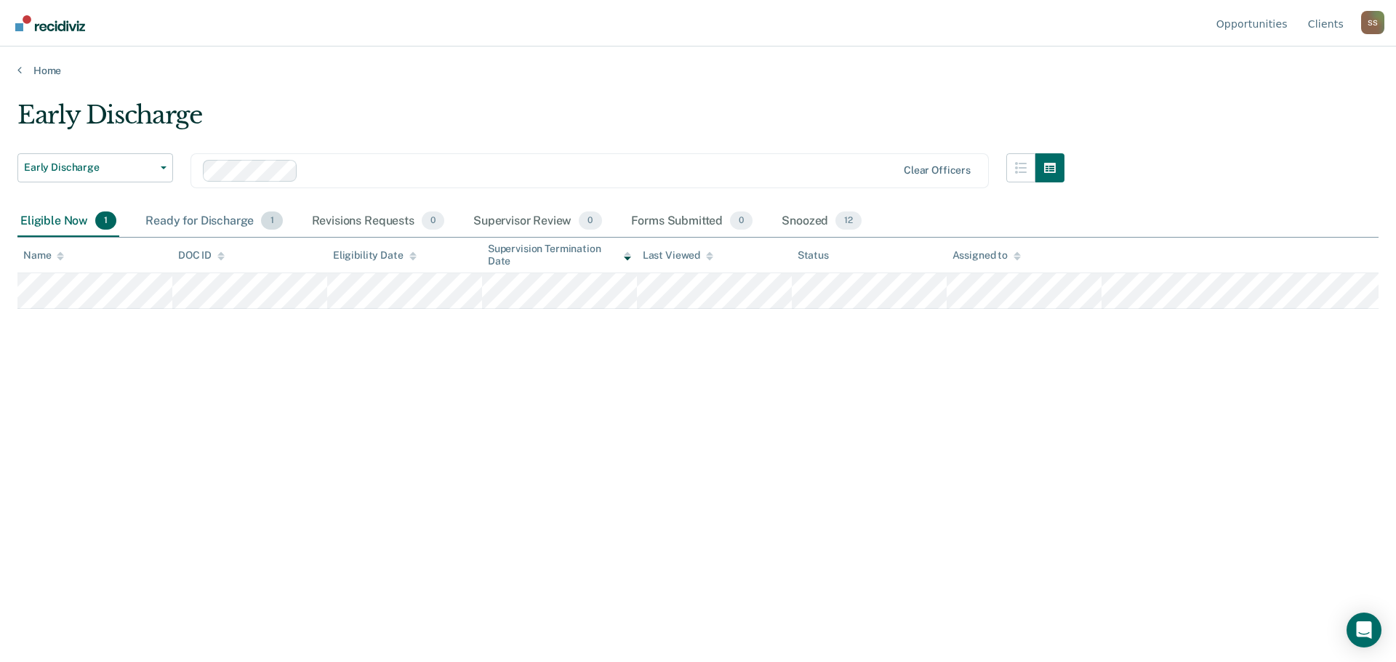 Image resolution: width=1396 pixels, height=662 pixels. I want to click on div: Clear officers, so click(937, 170).